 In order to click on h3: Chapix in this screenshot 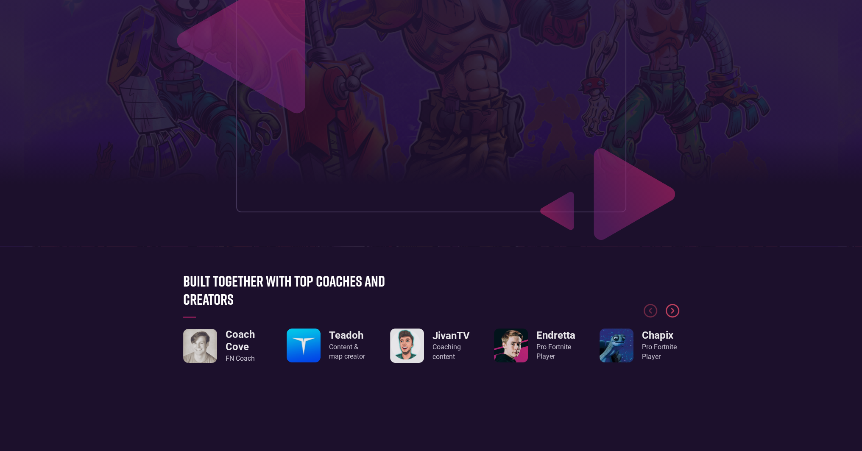, I will do `click(659, 335)`.